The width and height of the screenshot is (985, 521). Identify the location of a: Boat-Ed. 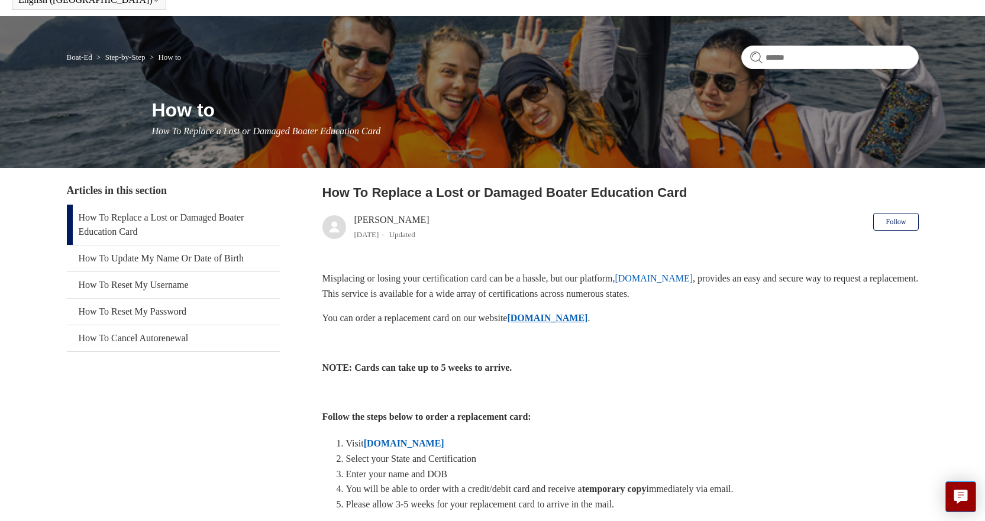
(79, 57).